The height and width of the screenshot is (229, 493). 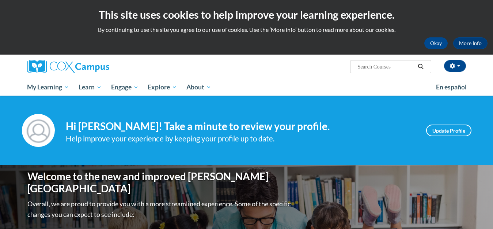 I want to click on a: En español, so click(x=452, y=87).